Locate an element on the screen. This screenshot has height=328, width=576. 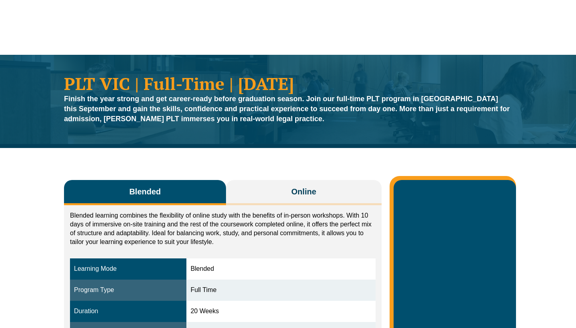
span: Blended is located at coordinates (145, 192).